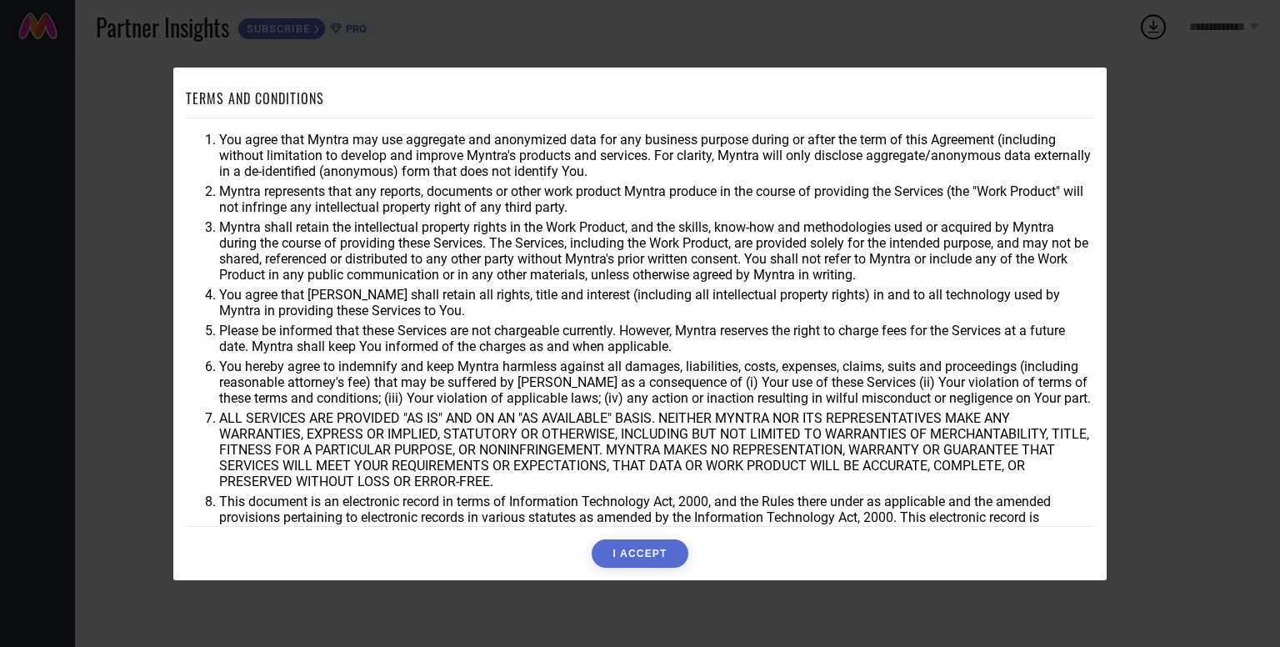 This screenshot has width=1280, height=647. What do you see at coordinates (657, 449) in the screenshot?
I see `li: ALL SERVICES ARE PROVIDED "AS IS" AND ON AN "AS AVAILABLE" BASIS. NEITHER MYNTRA NOR ITS REPRESEN...` at bounding box center [657, 449].